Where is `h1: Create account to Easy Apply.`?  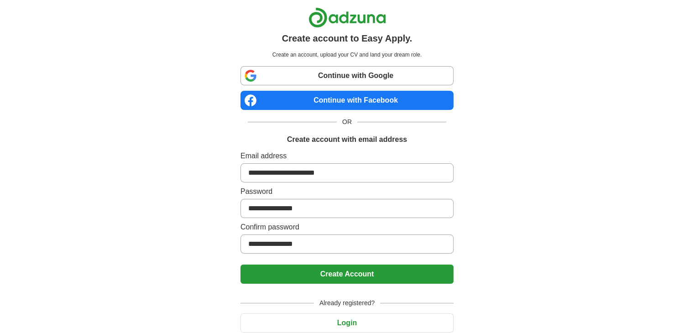
h1: Create account to Easy Apply. is located at coordinates (347, 38).